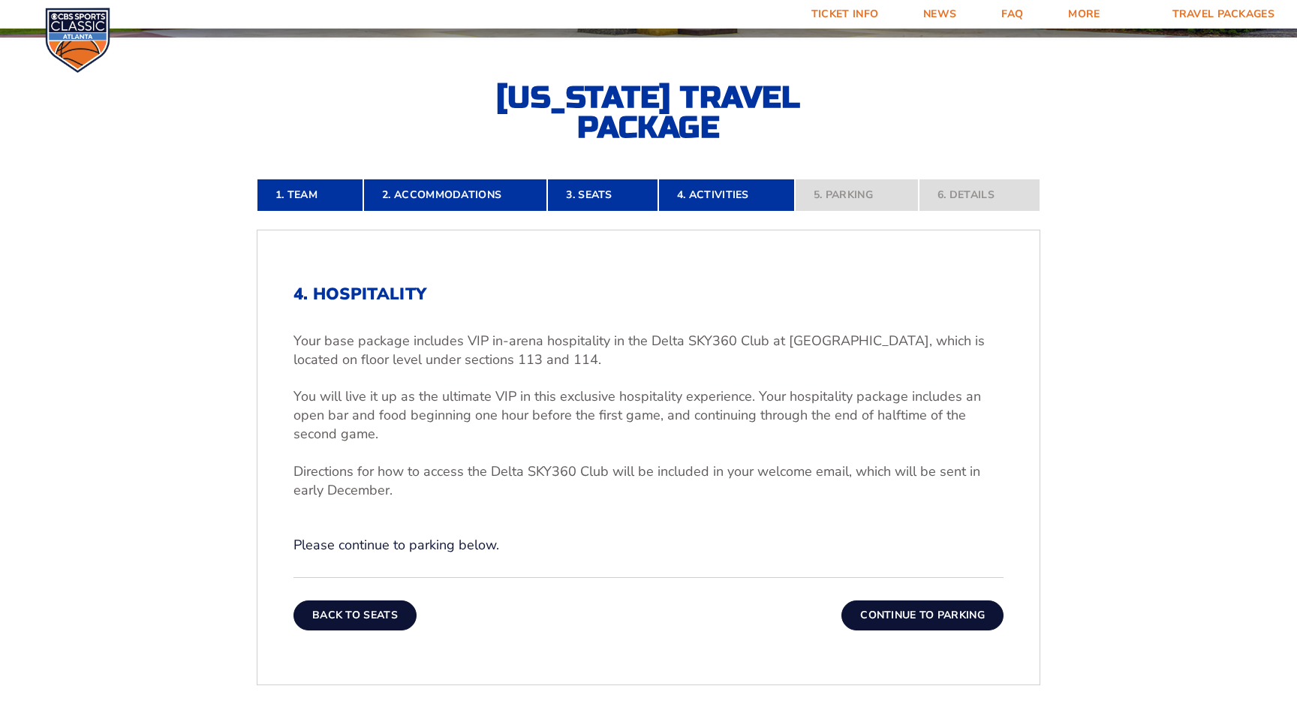  Describe the element at coordinates (455, 195) in the screenshot. I see `a: 2. Accommodations` at that location.